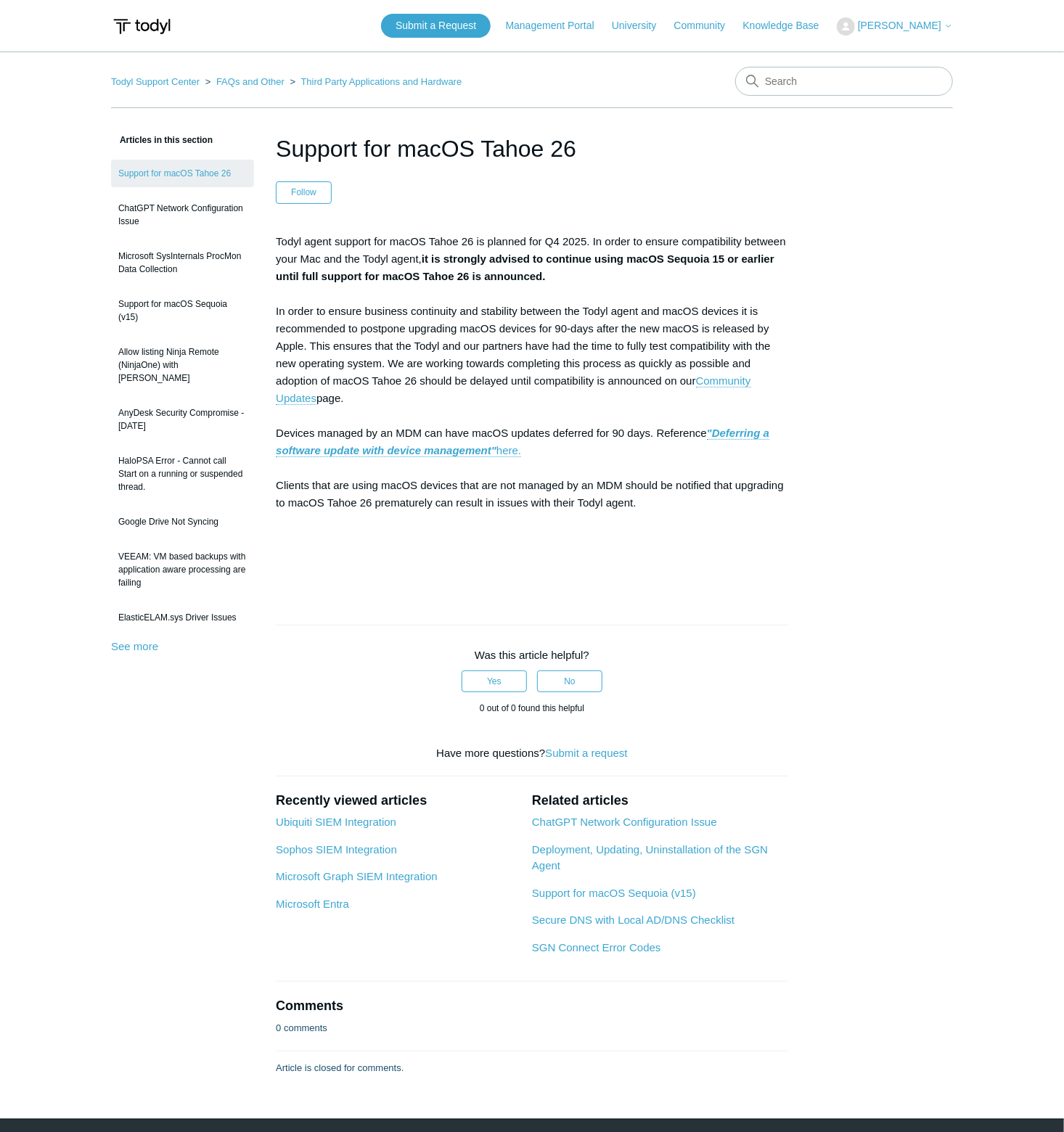  What do you see at coordinates (134, 646) in the screenshot?
I see `a: See more` at bounding box center [134, 646].